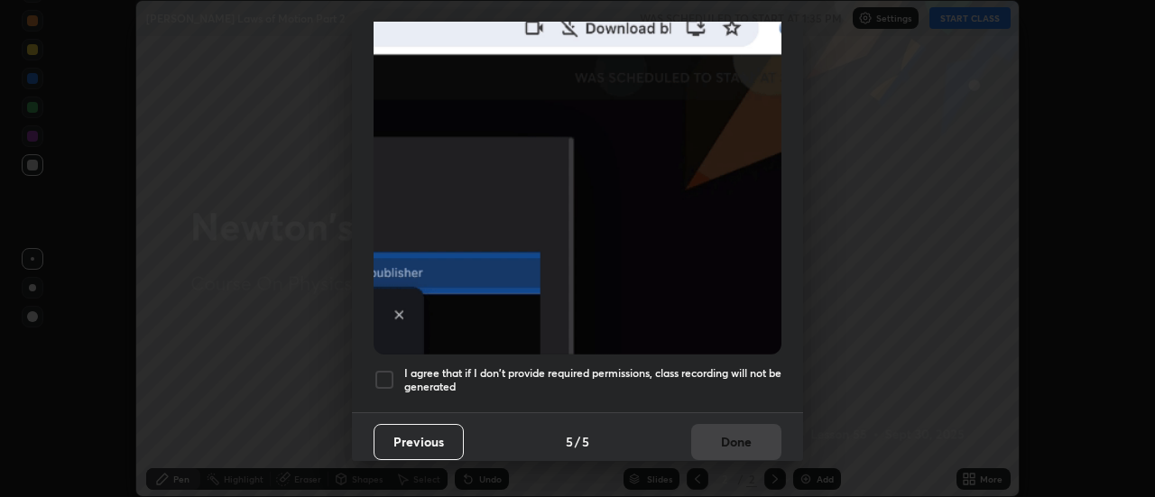 The width and height of the screenshot is (1155, 497). I want to click on button: Previous, so click(419, 442).